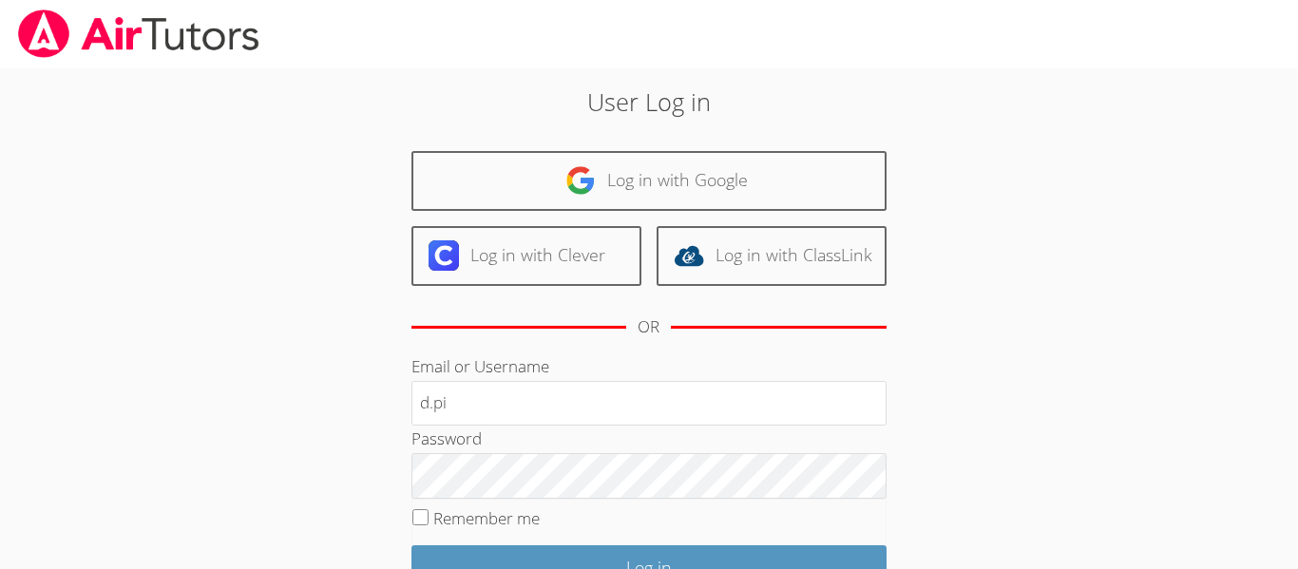  I want to click on label: Password, so click(447, 438).